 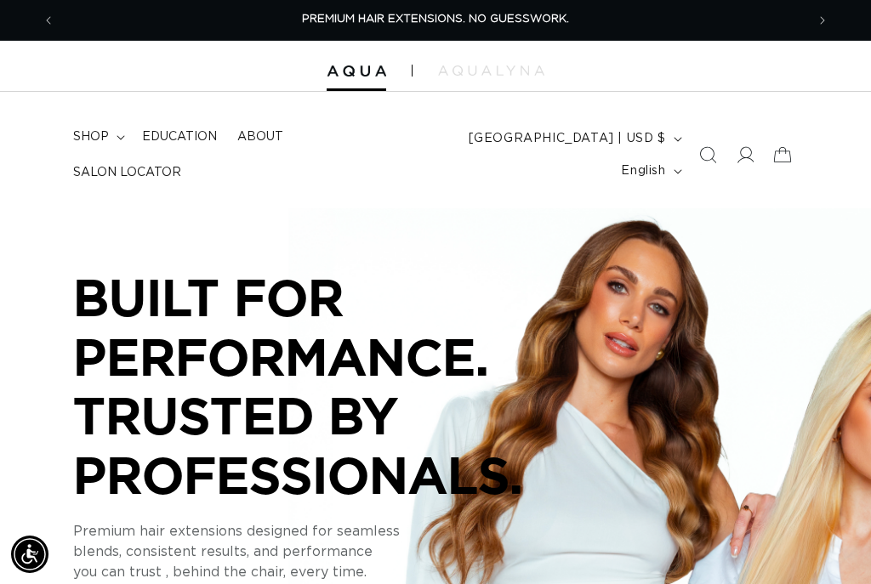 I want to click on button: Previous announcement, so click(x=48, y=20).